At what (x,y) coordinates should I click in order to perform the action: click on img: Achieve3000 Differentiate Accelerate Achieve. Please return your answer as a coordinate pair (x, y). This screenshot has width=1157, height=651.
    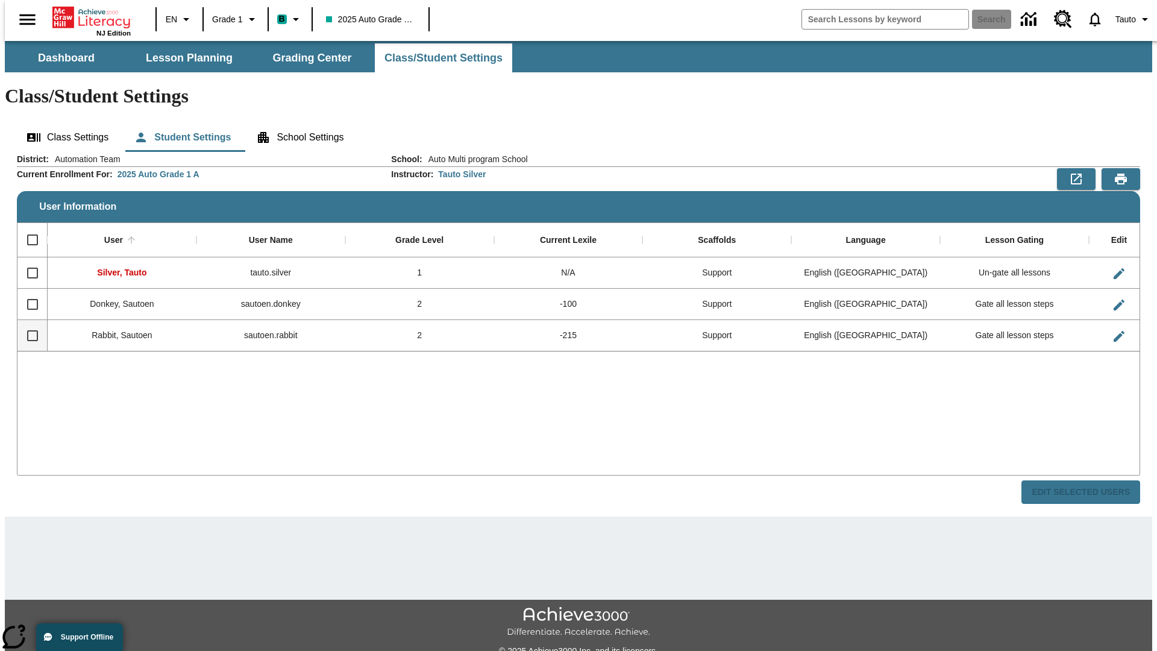
    Looking at the image, I should click on (578, 622).